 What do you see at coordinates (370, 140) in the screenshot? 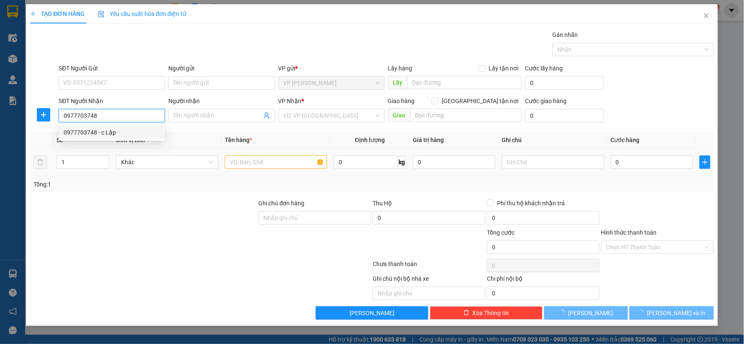
I see `span: Định lượng` at bounding box center [370, 140].